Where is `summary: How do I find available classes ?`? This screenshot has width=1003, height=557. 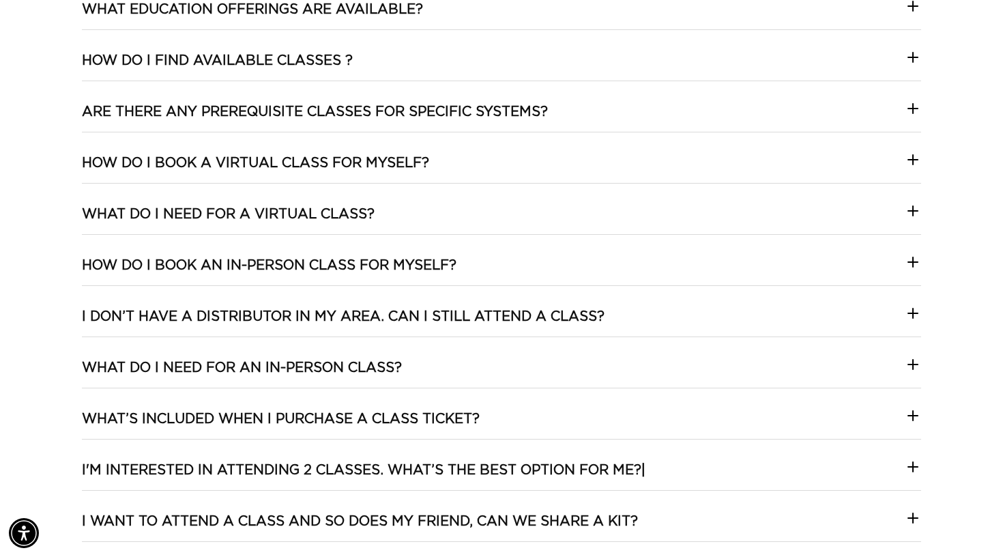
summary: How do I find available classes ? is located at coordinates (502, 66).